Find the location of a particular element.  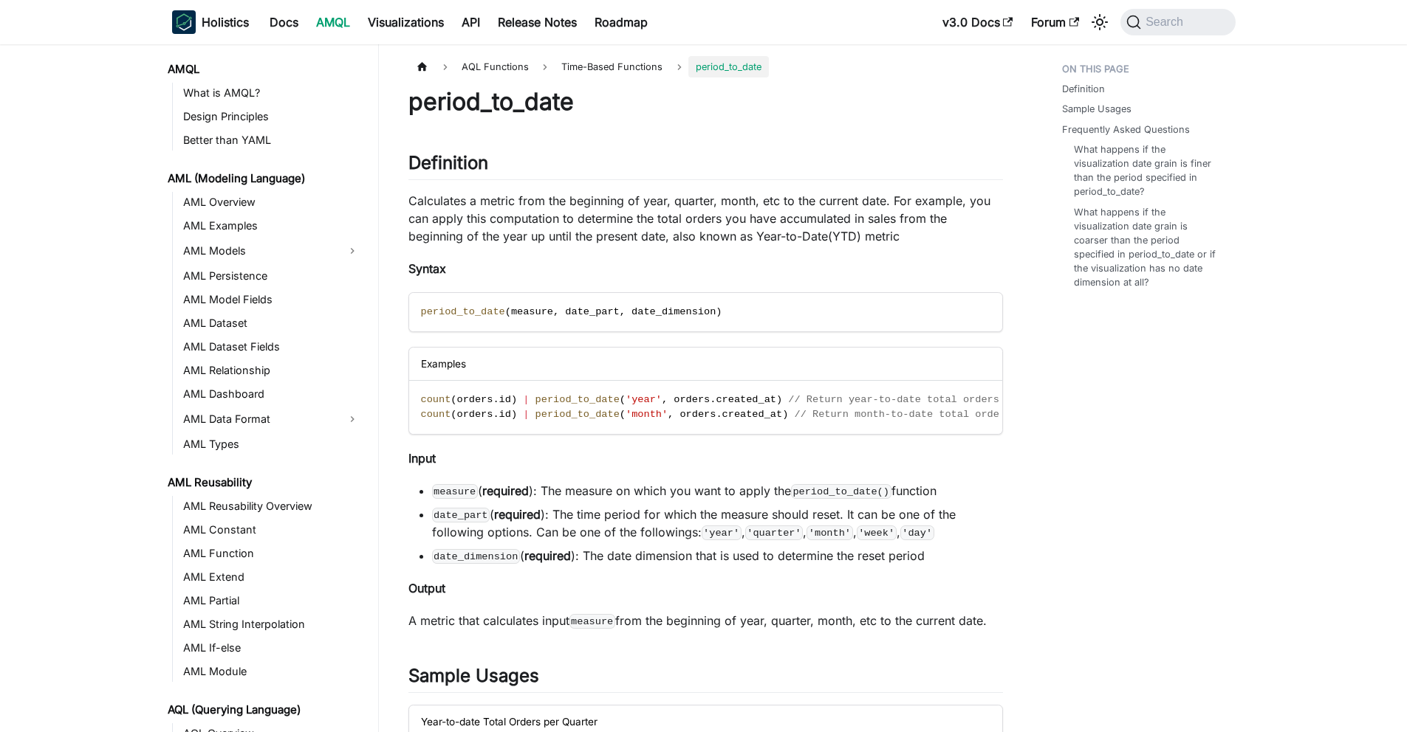

nav: Docs sidebar is located at coordinates (268, 388).